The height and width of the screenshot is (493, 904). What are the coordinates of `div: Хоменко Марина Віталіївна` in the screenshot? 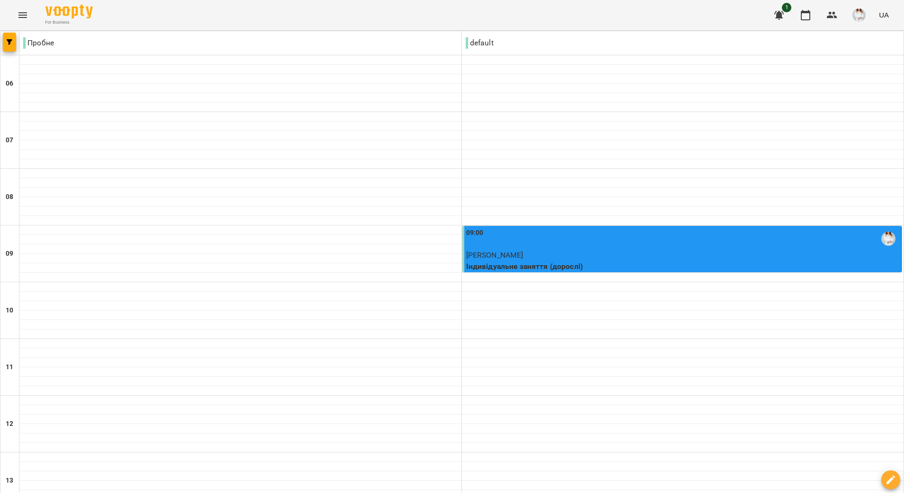 It's located at (888, 239).